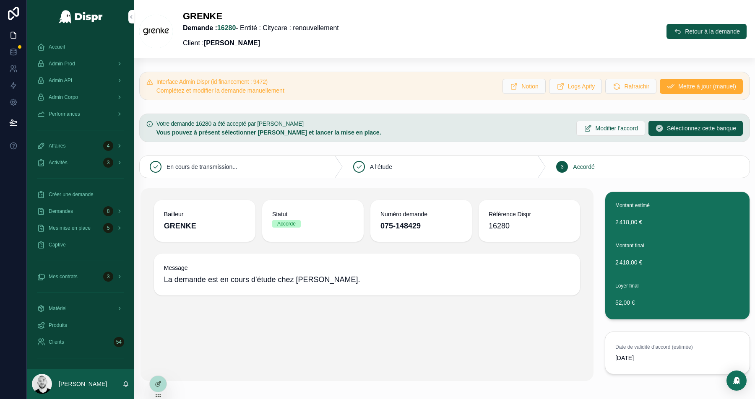 This screenshot has width=755, height=399. I want to click on button: Retour à la demande, so click(706, 31).